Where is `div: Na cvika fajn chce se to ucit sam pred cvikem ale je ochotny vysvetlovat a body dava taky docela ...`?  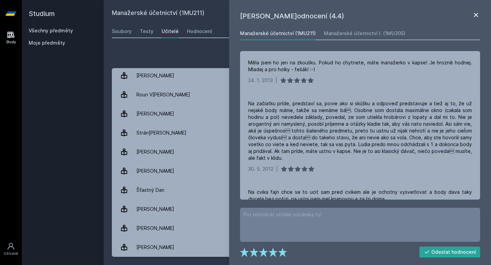 div: Na cvika fajn chce se to ucit sam pred cvikem ale je ochotny vysvetlovat a body dava taky docela ... is located at coordinates (360, 196).